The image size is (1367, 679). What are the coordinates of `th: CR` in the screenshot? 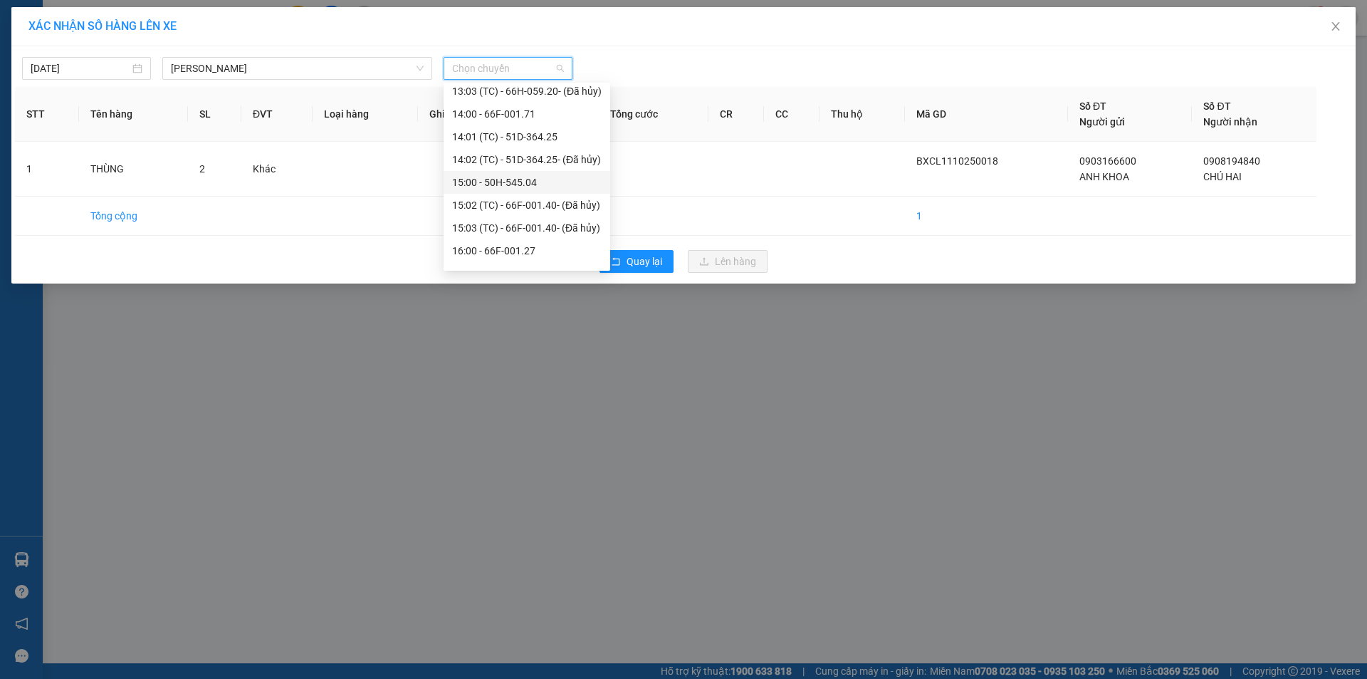 It's located at (736, 114).